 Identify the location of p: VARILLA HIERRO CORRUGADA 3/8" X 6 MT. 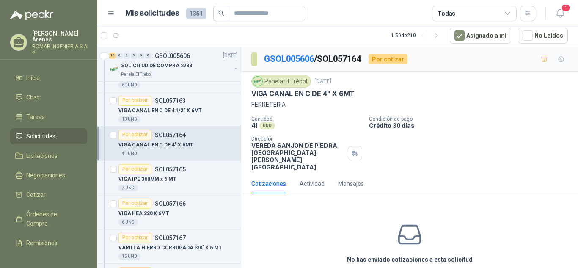
(170, 248).